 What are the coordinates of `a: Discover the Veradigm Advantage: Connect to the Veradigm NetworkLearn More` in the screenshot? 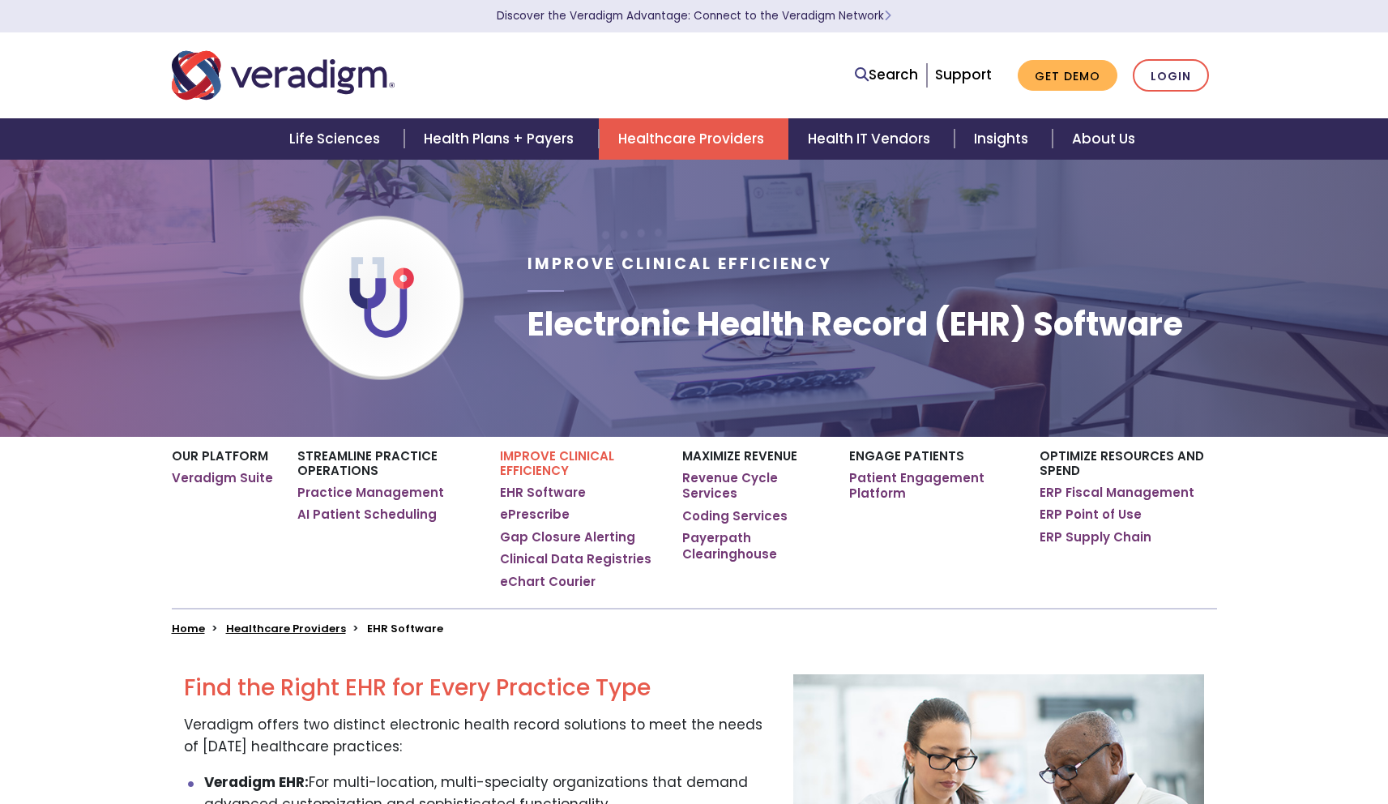 It's located at (693, 15).